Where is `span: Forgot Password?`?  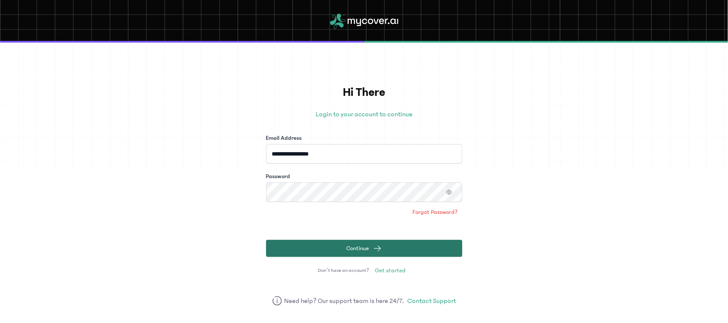 span: Forgot Password? is located at coordinates (435, 212).